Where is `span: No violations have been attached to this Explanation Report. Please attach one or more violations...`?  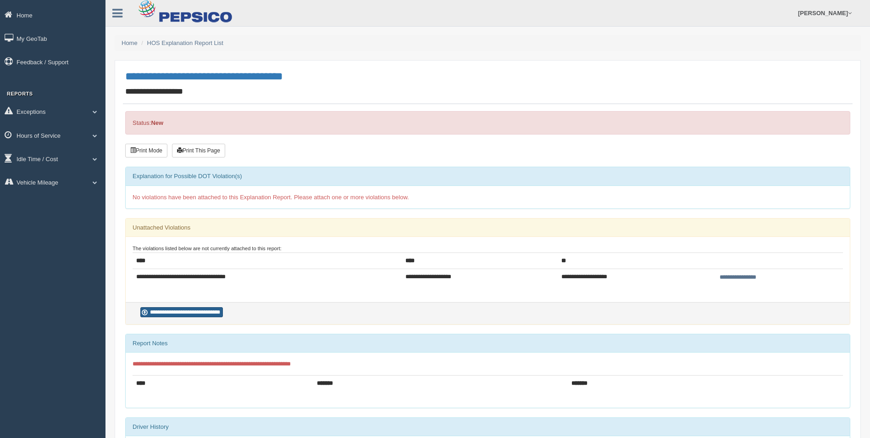
span: No violations have been attached to this Explanation Report. Please attach one or more violations... is located at coordinates (271, 197).